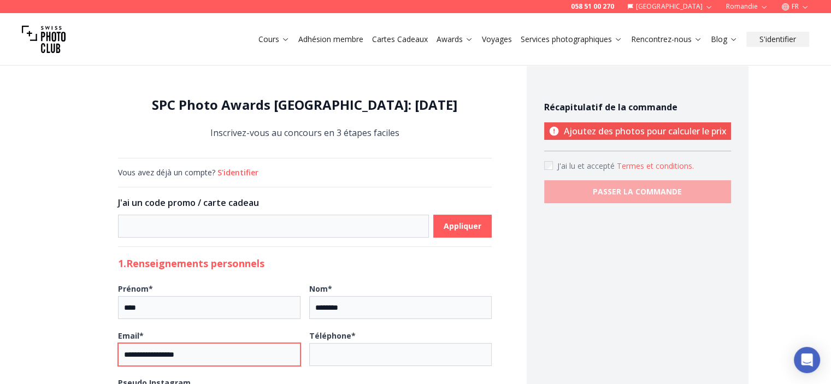 The height and width of the screenshot is (384, 831). Describe the element at coordinates (305, 203) in the screenshot. I see `h3: J'ai un code promo / carte cadeau` at that location.